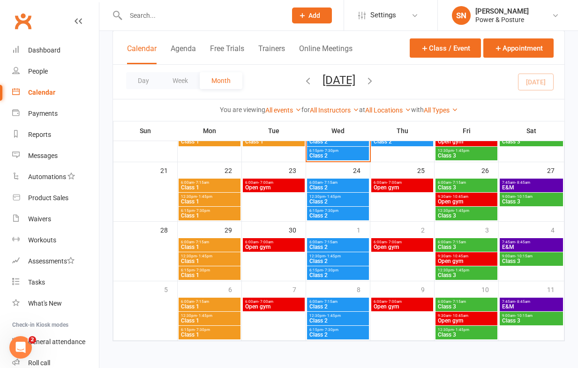 The image size is (578, 368). I want to click on div: Reports, so click(39, 134).